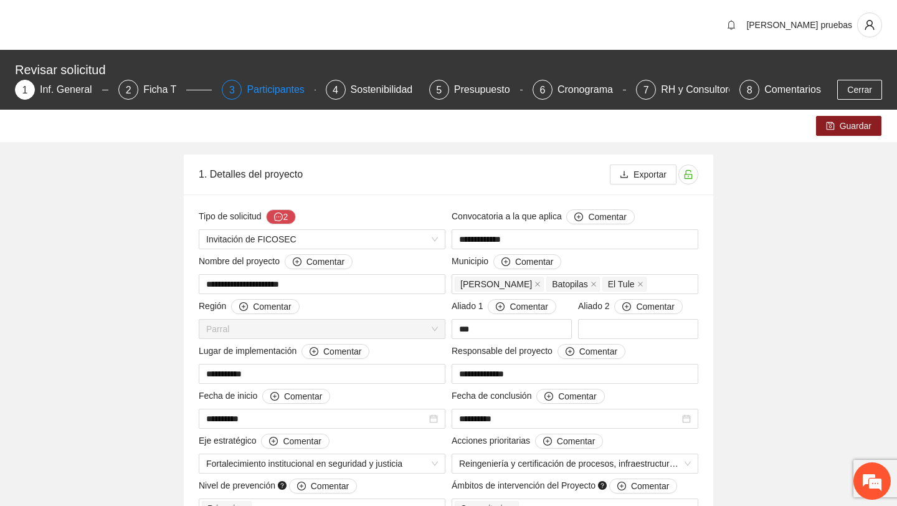  What do you see at coordinates (527, 262) in the screenshot?
I see `button: Municipio` at bounding box center [527, 262].